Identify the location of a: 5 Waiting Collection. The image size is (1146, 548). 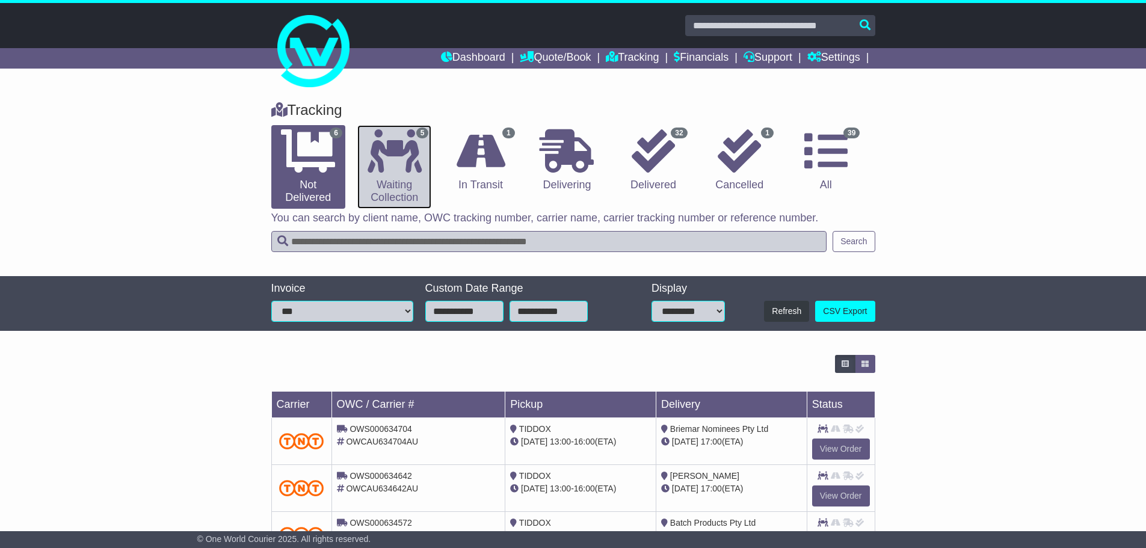
(394, 167).